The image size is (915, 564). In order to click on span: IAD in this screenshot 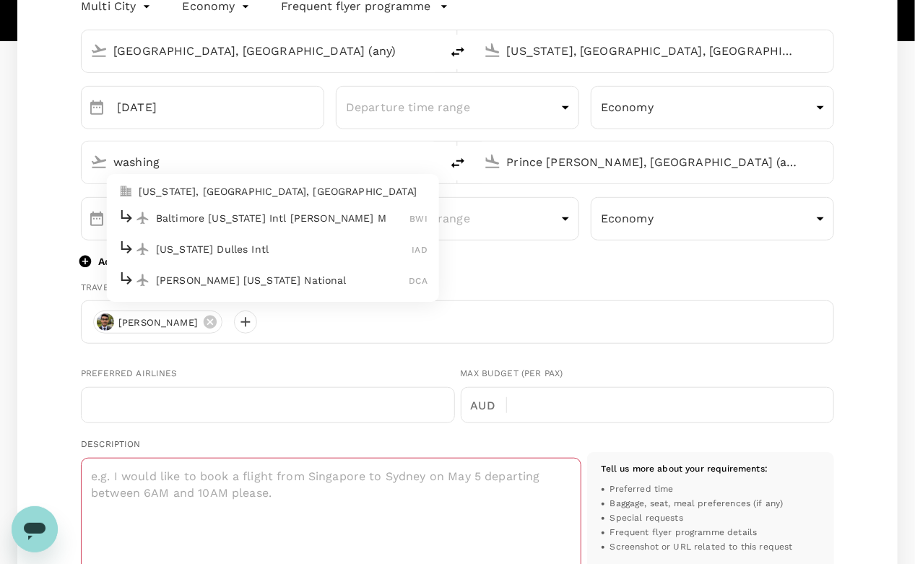, I will do `click(419, 251)`.